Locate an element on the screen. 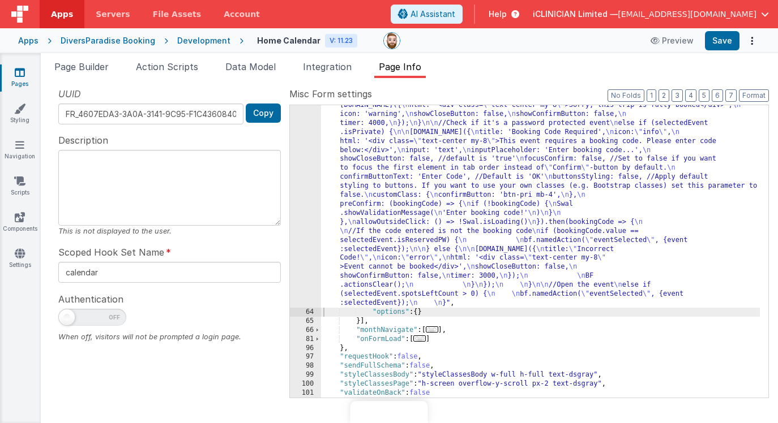 The height and width of the screenshot is (423, 778). span: File Assets is located at coordinates (177, 14).